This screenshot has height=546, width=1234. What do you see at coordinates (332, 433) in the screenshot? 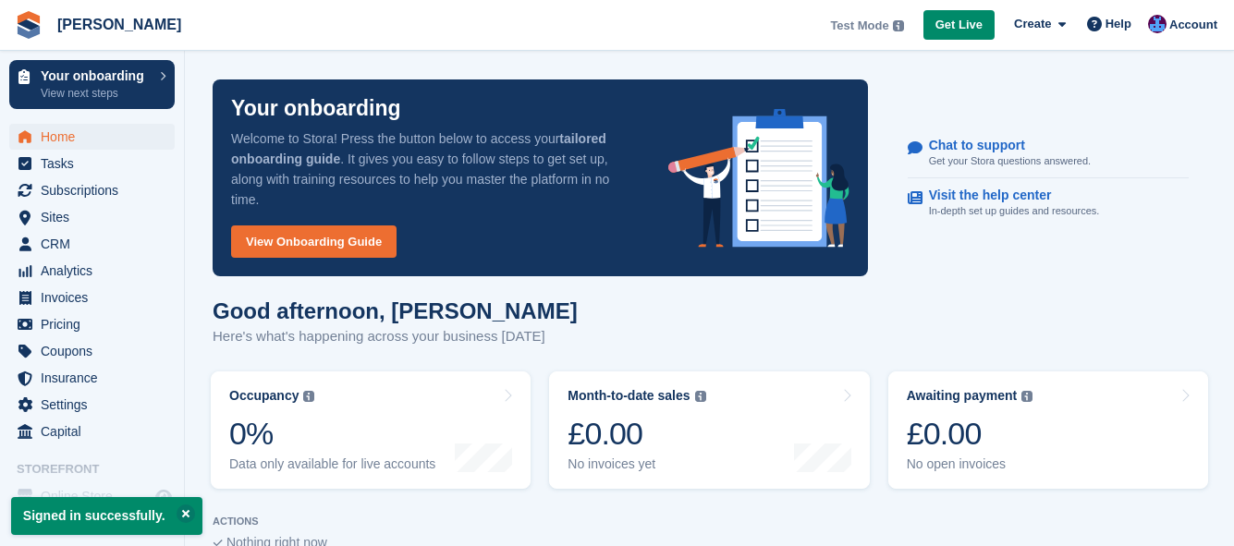
I see `div: 0%` at bounding box center [332, 433].